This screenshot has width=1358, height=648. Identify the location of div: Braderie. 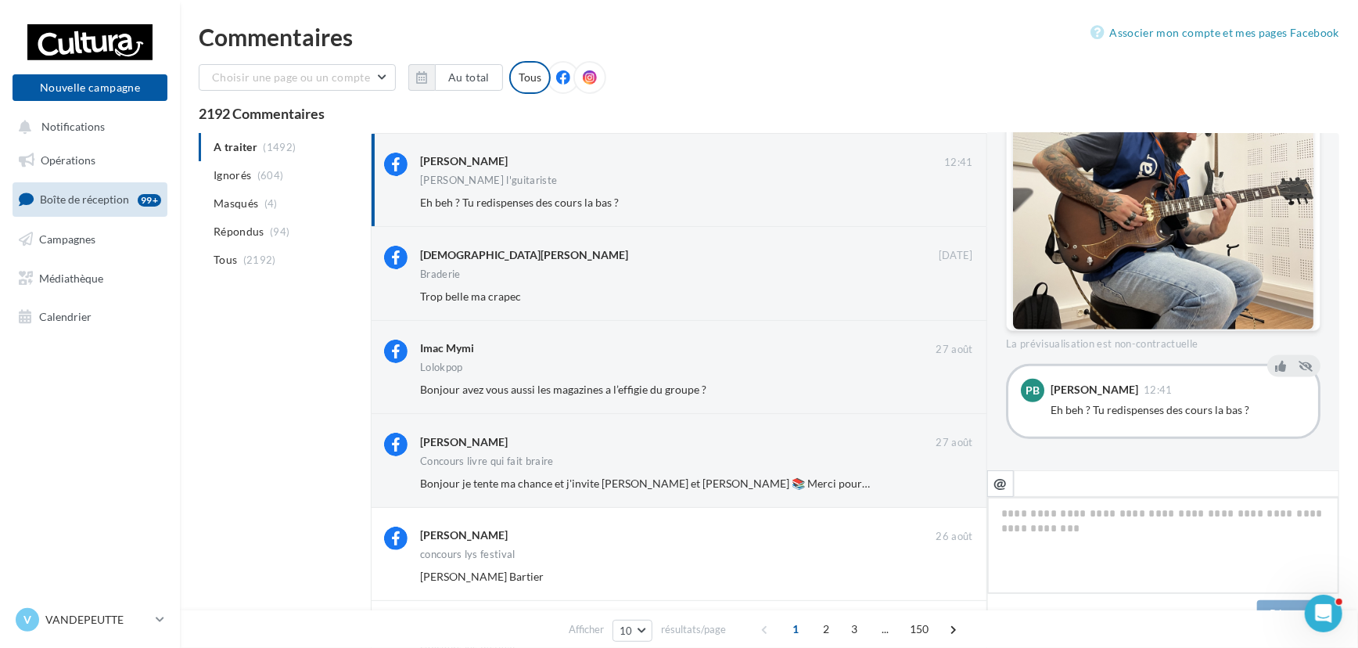
(441, 274).